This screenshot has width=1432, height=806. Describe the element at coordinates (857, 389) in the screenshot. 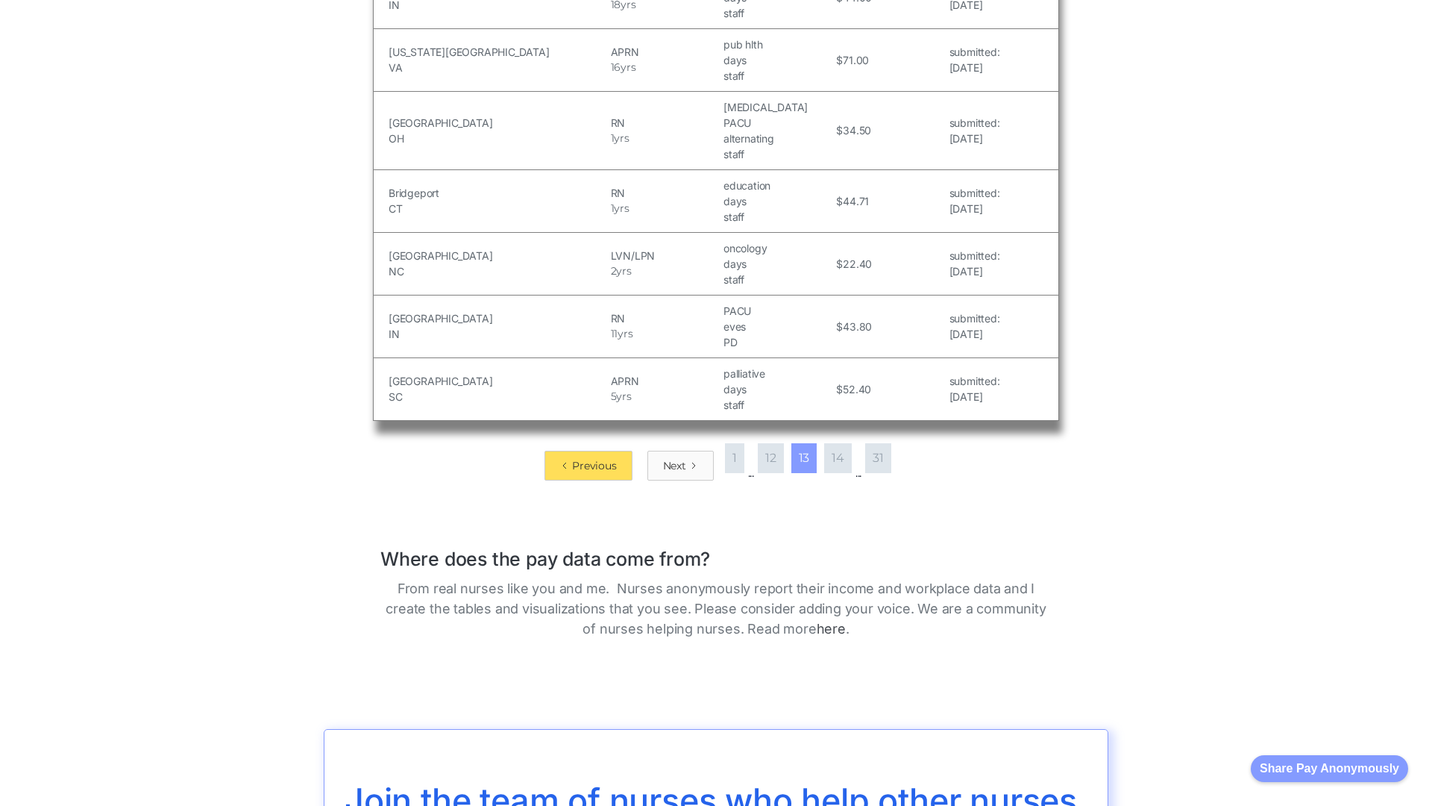

I see `h5: 52.40` at that location.